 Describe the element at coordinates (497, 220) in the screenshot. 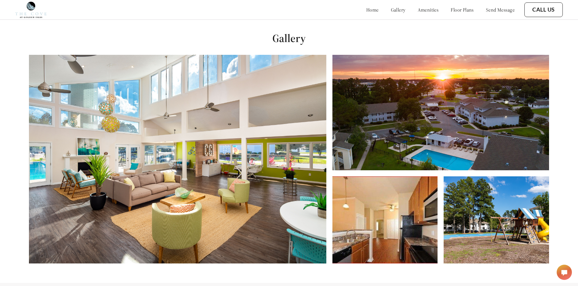

I see `img: Kids Playground and Recreation Area` at that location.